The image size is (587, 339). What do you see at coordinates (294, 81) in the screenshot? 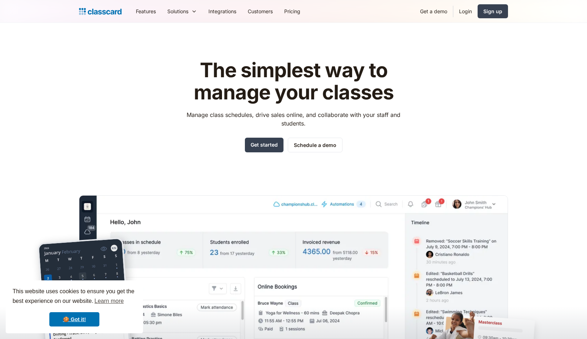
I see `h1: The simplest way to manage your classes` at bounding box center [294, 81].